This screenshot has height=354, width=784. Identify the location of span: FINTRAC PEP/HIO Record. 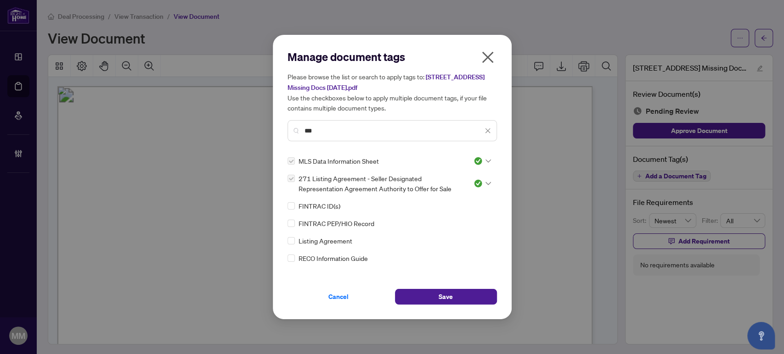
(336, 224).